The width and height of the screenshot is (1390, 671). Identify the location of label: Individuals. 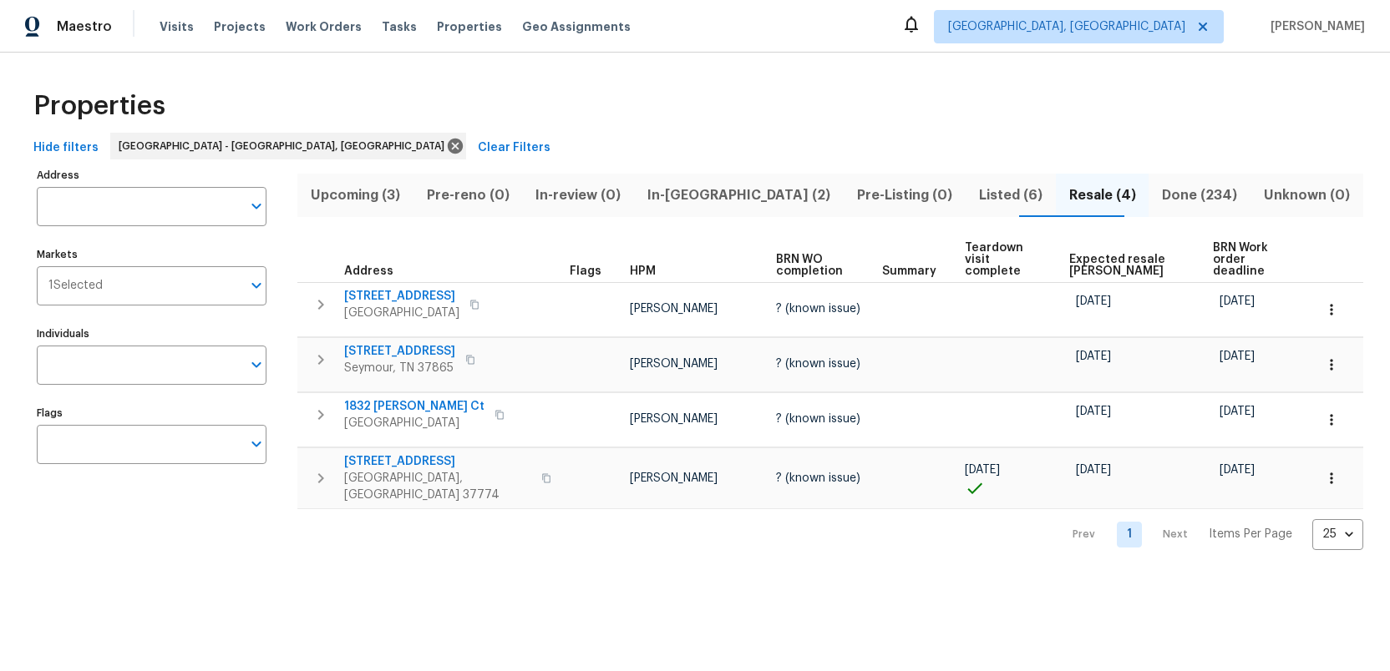
(151, 334).